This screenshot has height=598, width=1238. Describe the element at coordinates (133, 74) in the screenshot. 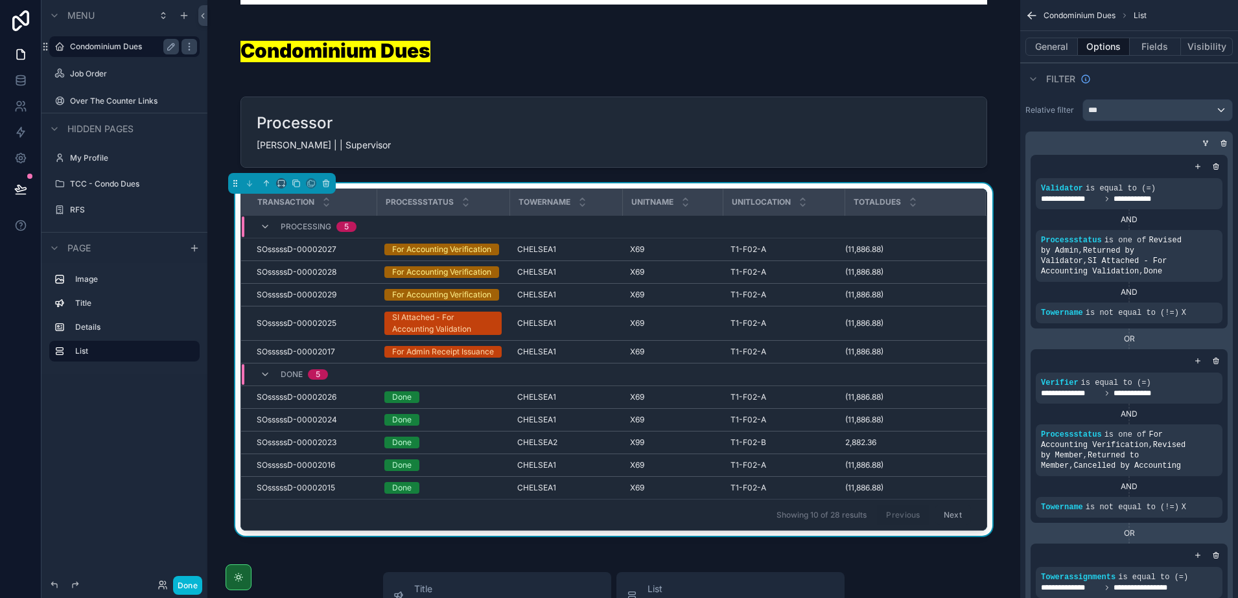

I see `label: Job Order` at that location.